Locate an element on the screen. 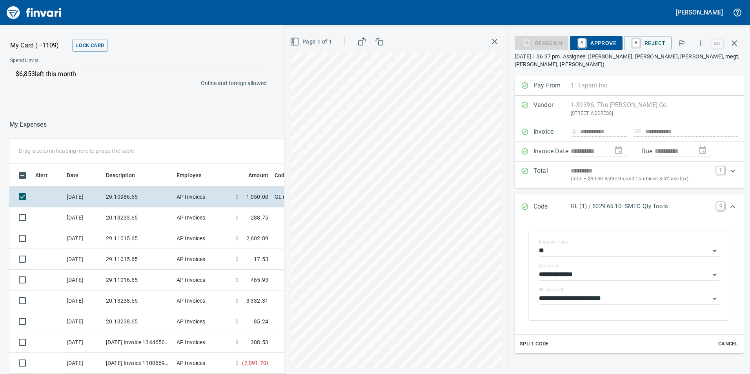 The height and width of the screenshot is (374, 750). button: Cancel is located at coordinates (728, 344).